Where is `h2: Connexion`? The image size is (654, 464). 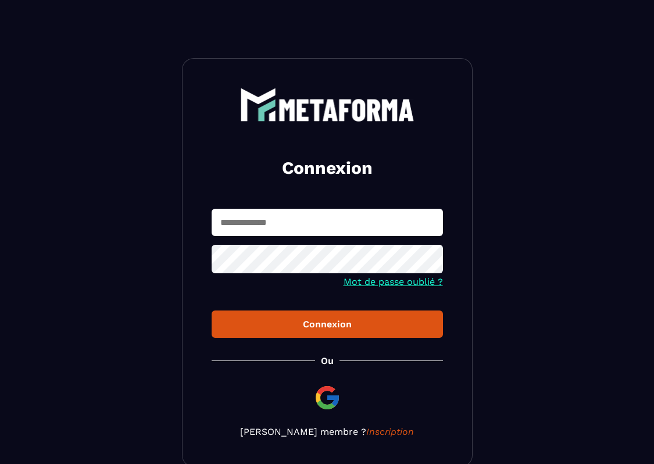 h2: Connexion is located at coordinates (327, 168).